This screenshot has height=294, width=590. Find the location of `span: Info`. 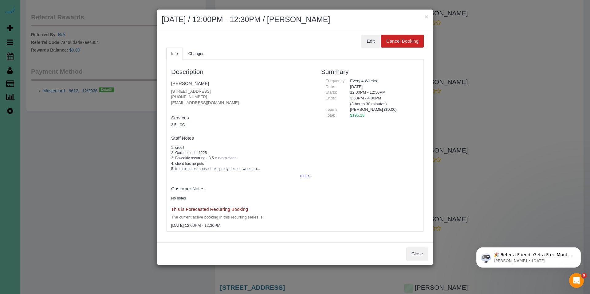

span: Info is located at coordinates (175, 53).